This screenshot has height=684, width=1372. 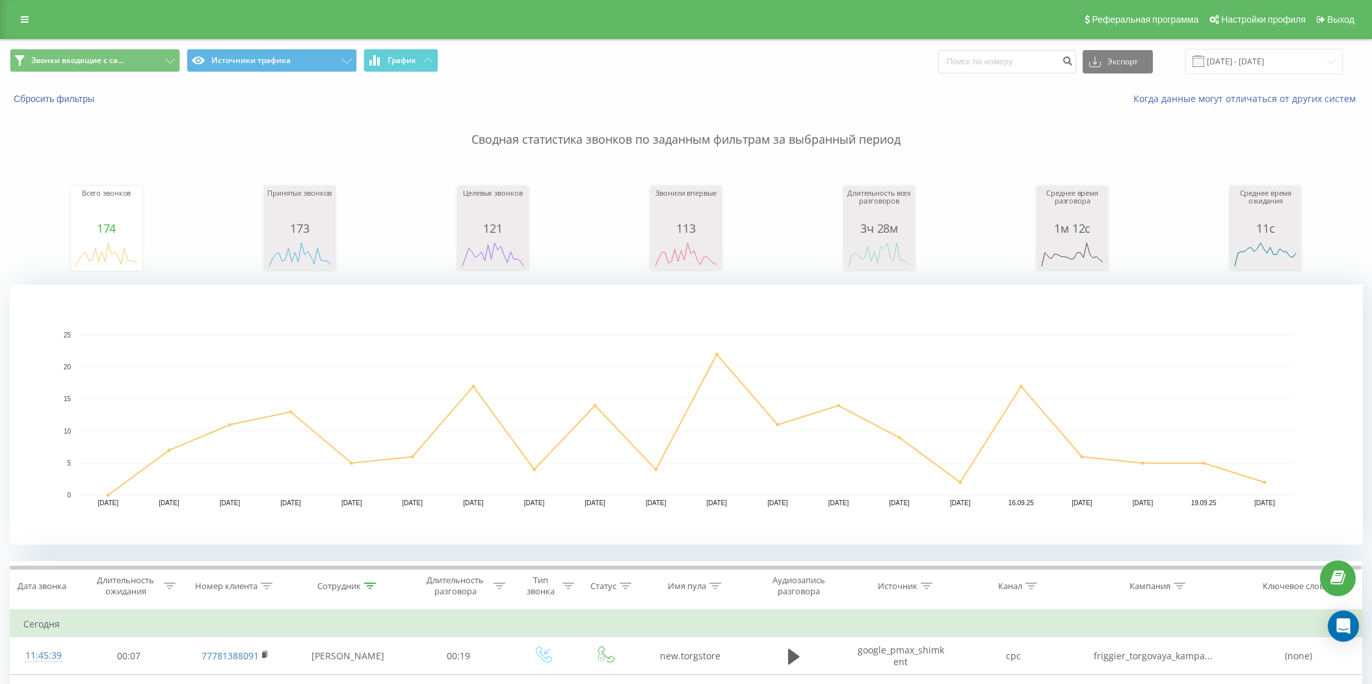 What do you see at coordinates (69, 463) in the screenshot?
I see `text: 5` at bounding box center [69, 463].